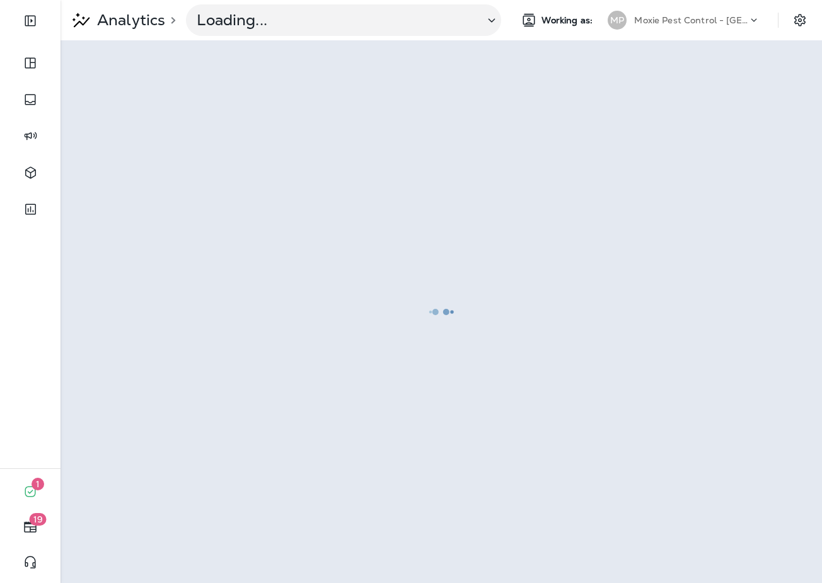 This screenshot has height=583, width=822. I want to click on span: 19, so click(38, 519).